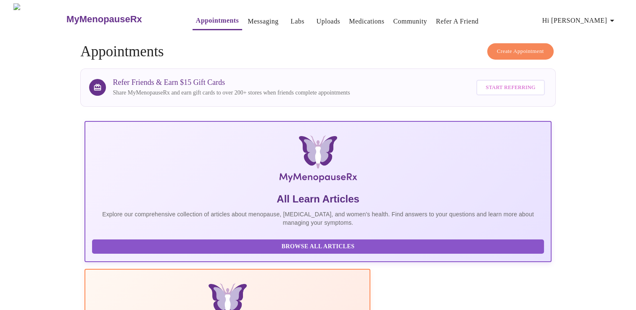  Describe the element at coordinates (328, 21) in the screenshot. I see `button: Uploads` at that location.